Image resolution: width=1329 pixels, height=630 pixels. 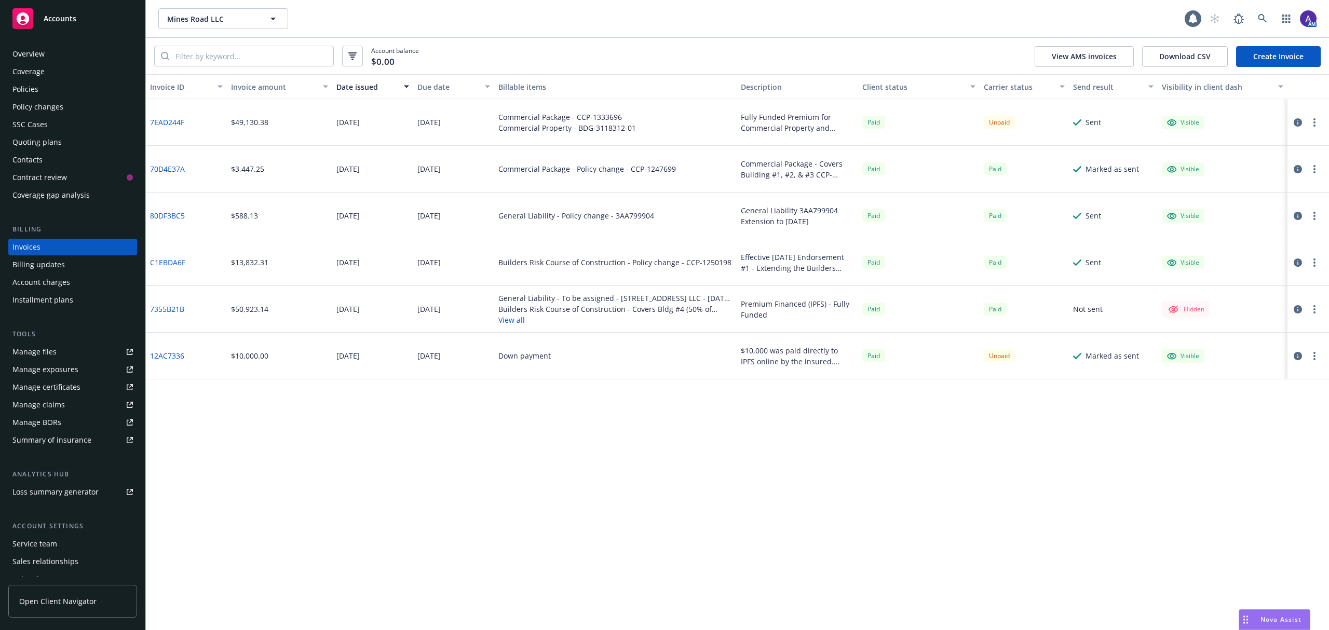 What do you see at coordinates (616, 309) in the screenshot?
I see `div: Builders Risk Course of Construction - Covers Bldg #4 (50% of building being Renovated) - CCP-125...` at bounding box center [616, 309].